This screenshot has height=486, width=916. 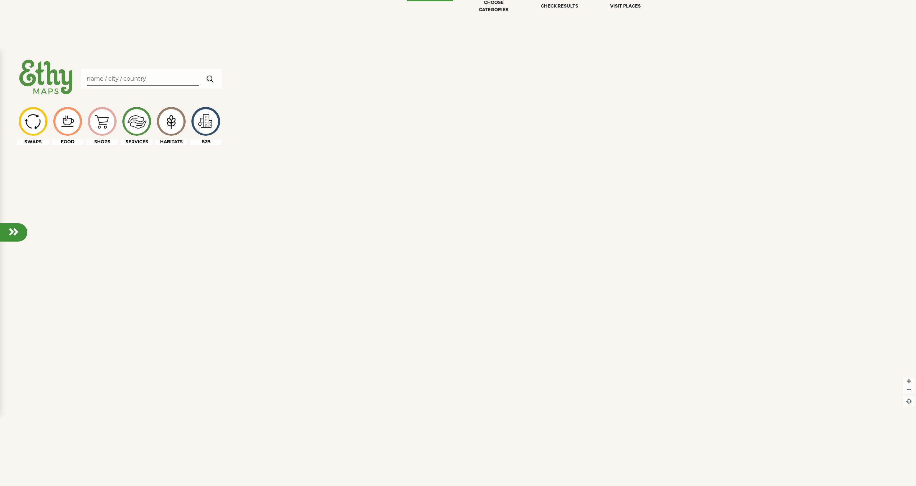 What do you see at coordinates (206, 142) in the screenshot?
I see `div: B2B` at bounding box center [206, 142].